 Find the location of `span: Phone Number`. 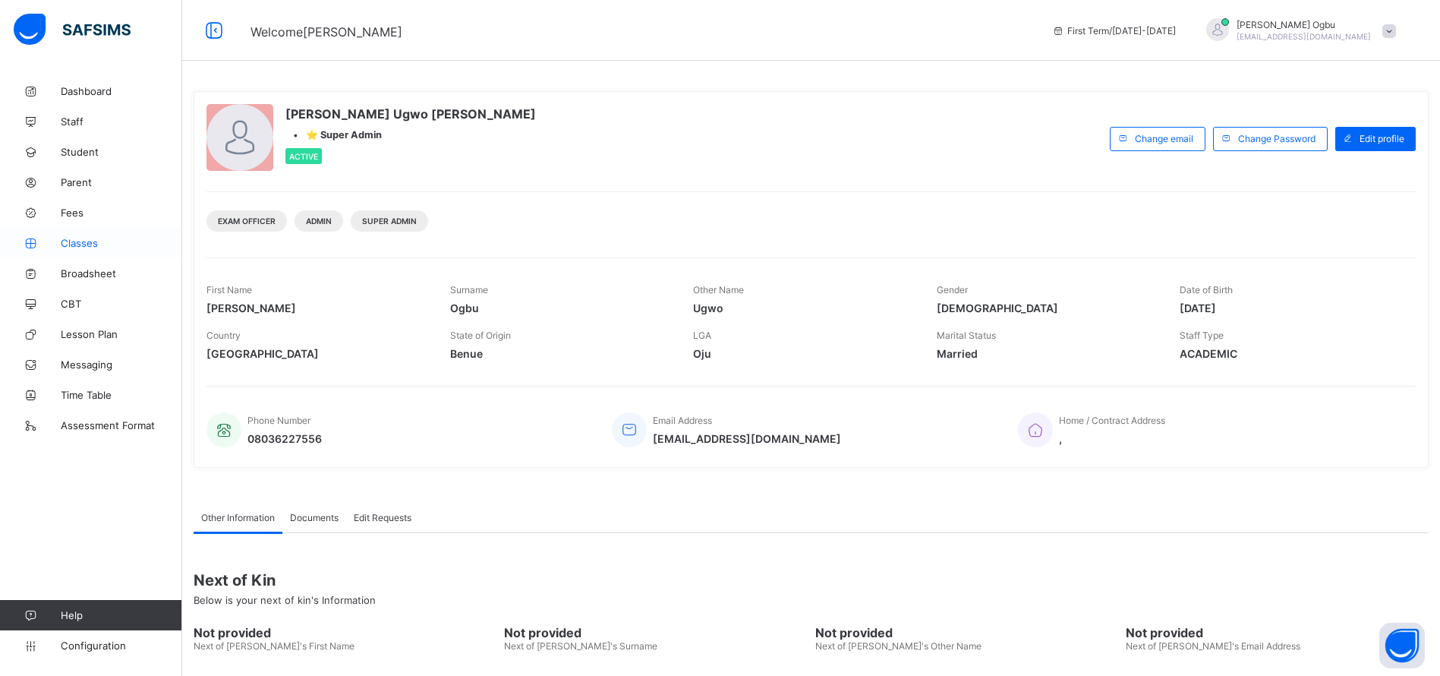

span: Phone Number is located at coordinates (279, 420).